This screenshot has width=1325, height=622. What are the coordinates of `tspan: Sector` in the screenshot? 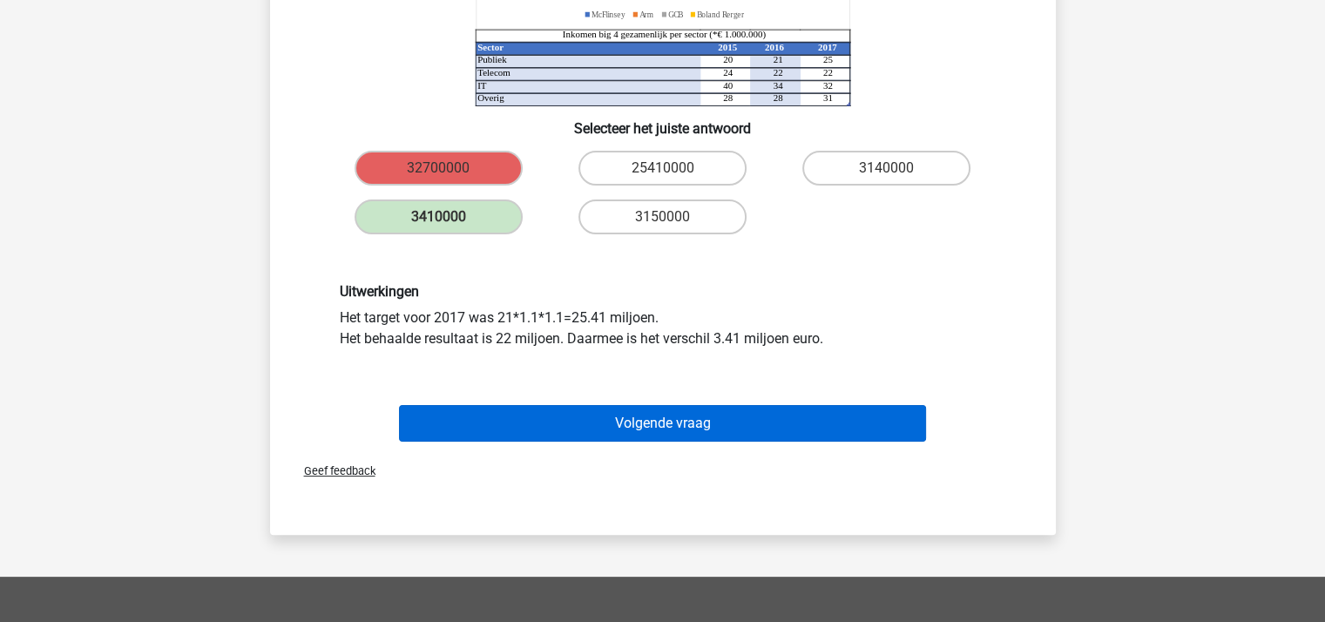 It's located at (491, 47).